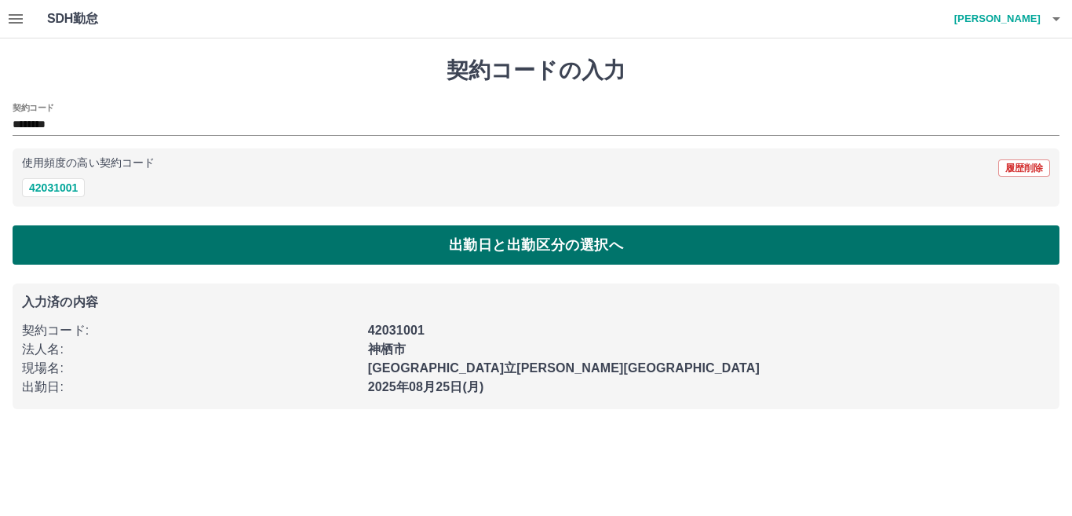  I want to click on h2: 契約コード, so click(33, 108).